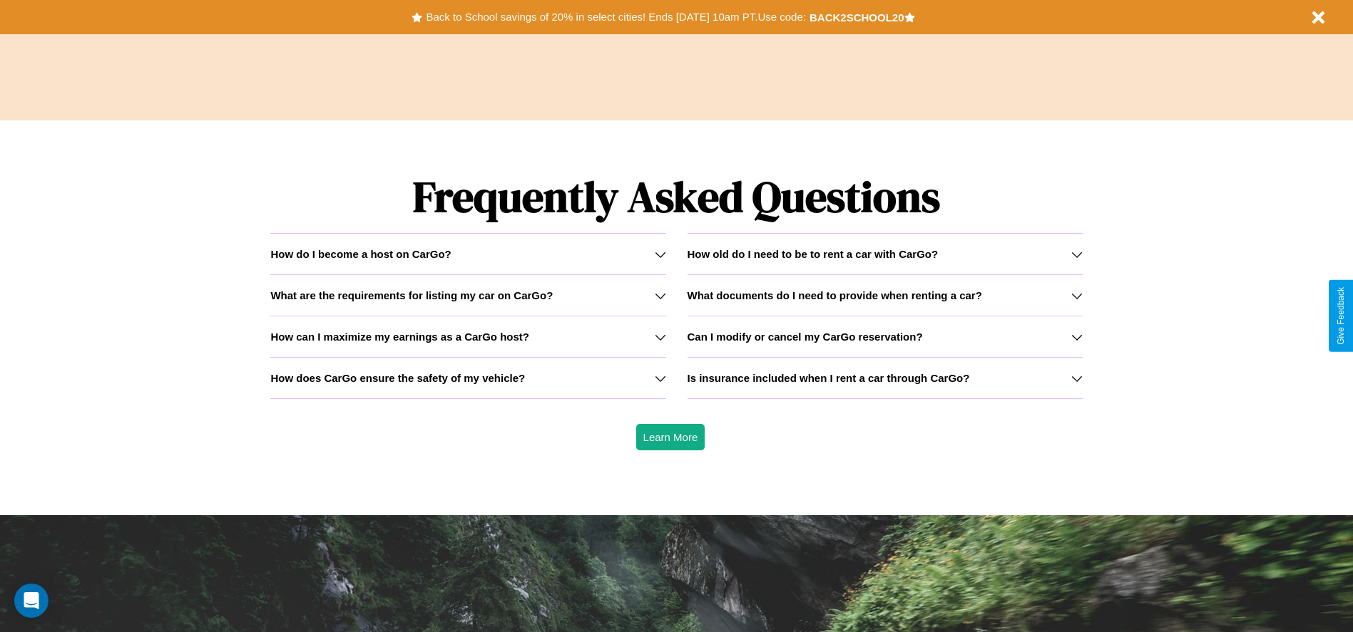  I want to click on h3: How do I become a host on CarGo?, so click(360, 254).